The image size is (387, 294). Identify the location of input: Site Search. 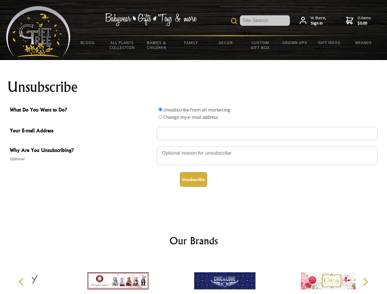
(265, 21).